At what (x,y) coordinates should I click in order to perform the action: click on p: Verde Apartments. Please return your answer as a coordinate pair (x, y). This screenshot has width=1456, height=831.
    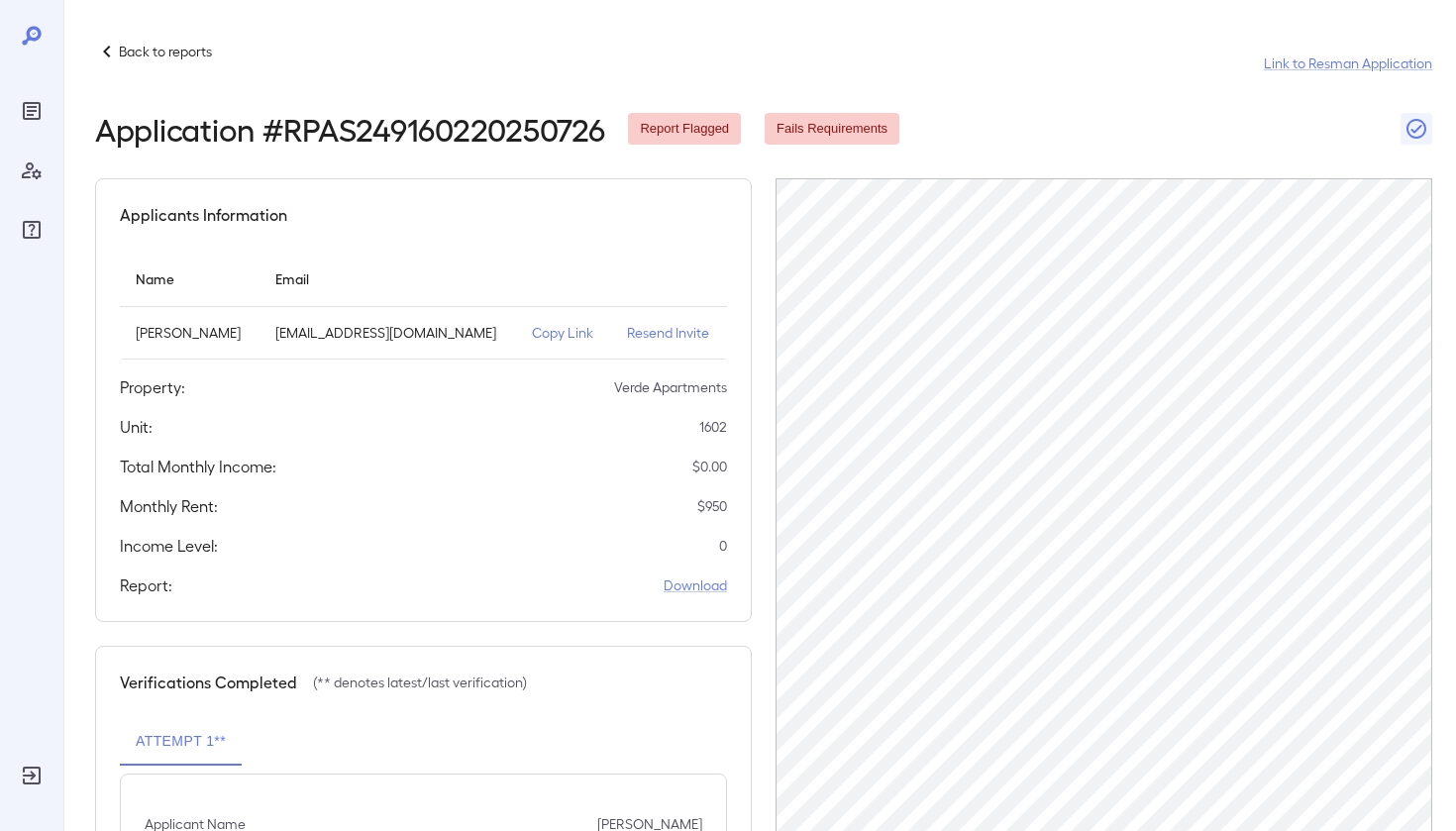
    Looking at the image, I should click on (671, 387).